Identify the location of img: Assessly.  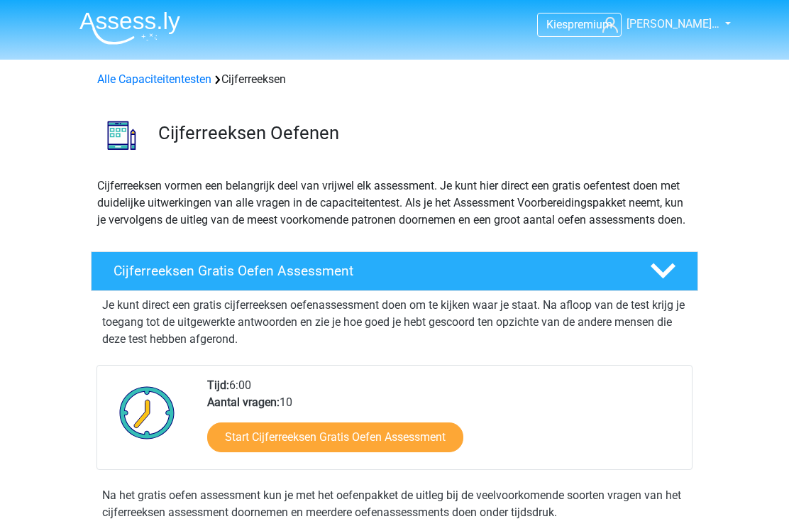
(130, 28).